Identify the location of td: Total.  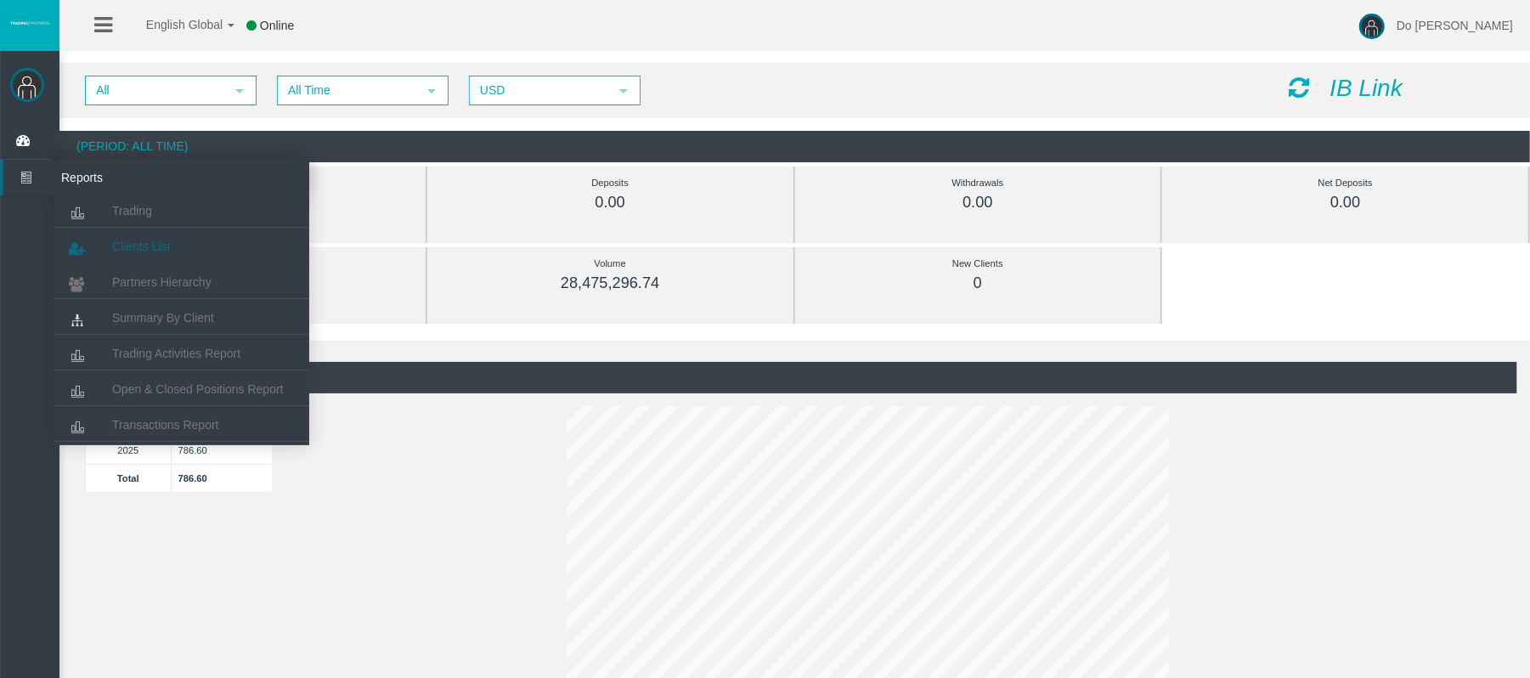
(128, 478).